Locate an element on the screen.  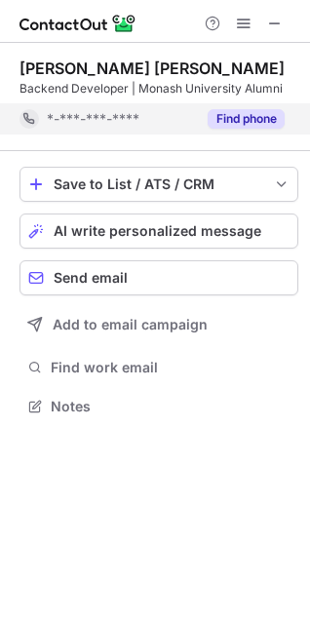
div: Save to List / ATS / CRM is located at coordinates (159, 184).